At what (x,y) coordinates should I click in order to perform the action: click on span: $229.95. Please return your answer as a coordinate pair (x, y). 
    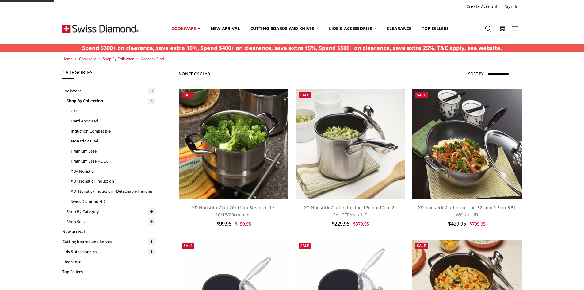
    Looking at the image, I should click on (341, 224).